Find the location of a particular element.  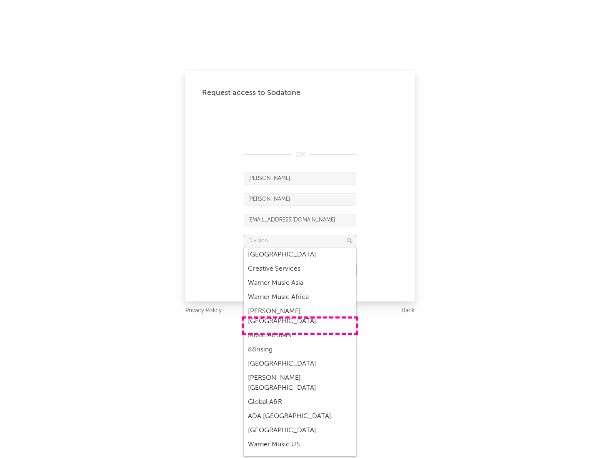

input: Division is located at coordinates (300, 241).